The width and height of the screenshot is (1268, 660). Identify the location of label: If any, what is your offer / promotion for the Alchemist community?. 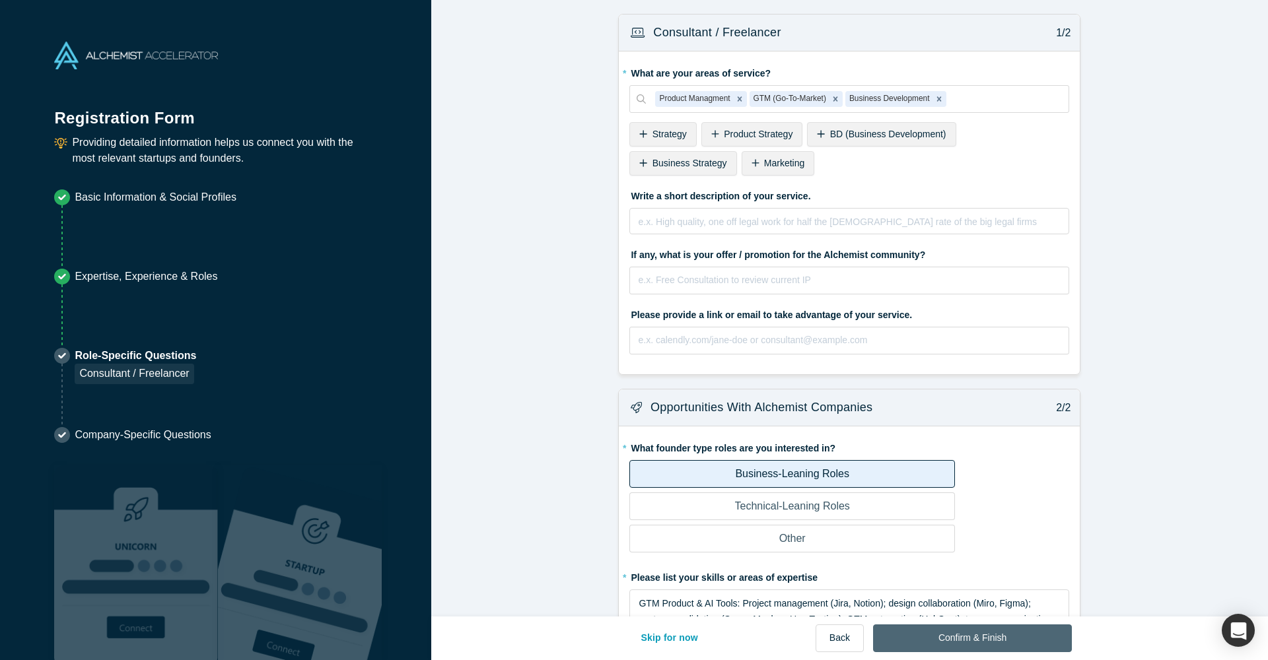
(849, 253).